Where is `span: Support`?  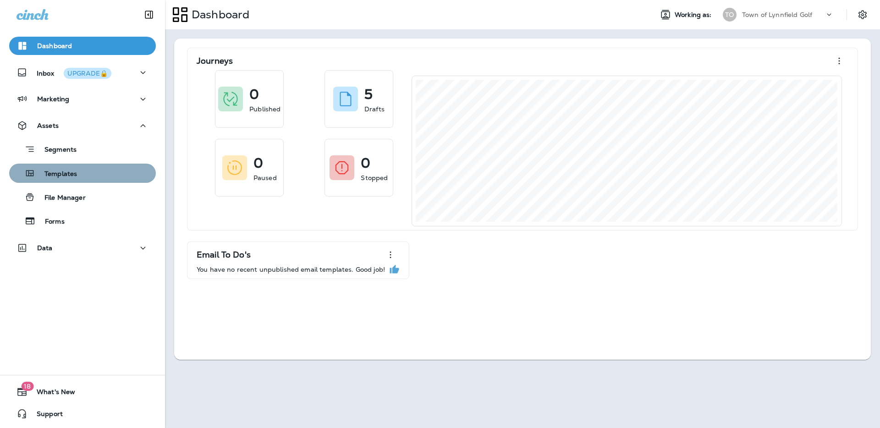
span: Support is located at coordinates (45, 416).